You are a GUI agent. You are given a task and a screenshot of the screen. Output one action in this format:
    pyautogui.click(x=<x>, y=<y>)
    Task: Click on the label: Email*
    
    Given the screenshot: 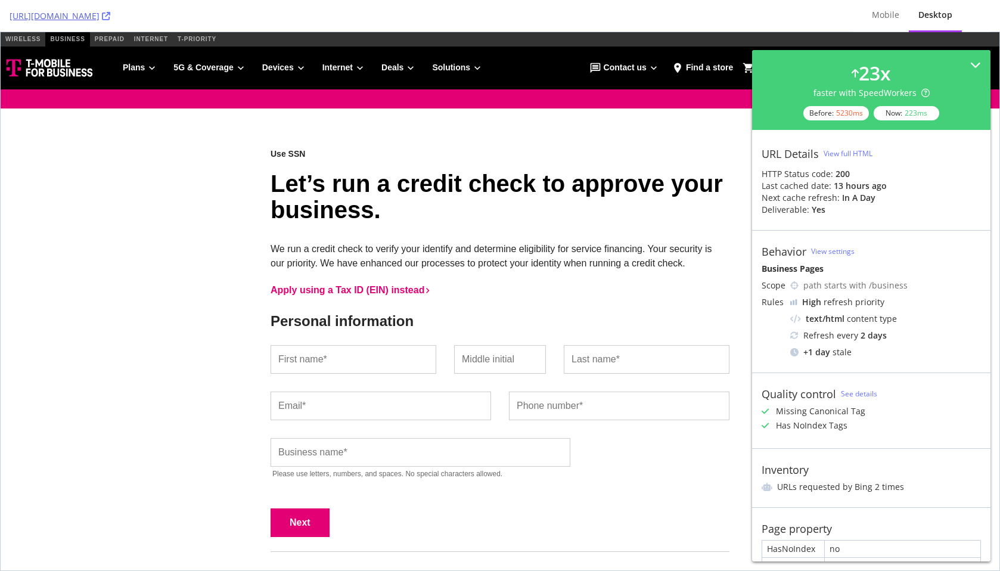 What is the action you would take?
    pyautogui.click(x=290, y=374)
    